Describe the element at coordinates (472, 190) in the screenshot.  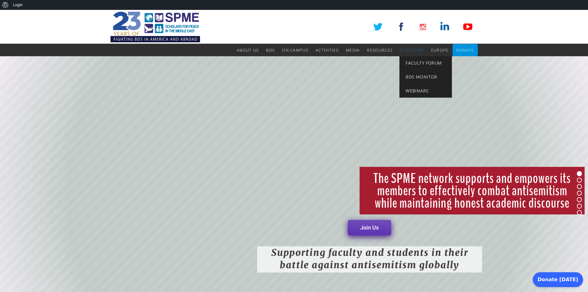
I see `rs-layer: The SPME network supports and empowers its members to effectively combat antisemitism while maint...` at that location.